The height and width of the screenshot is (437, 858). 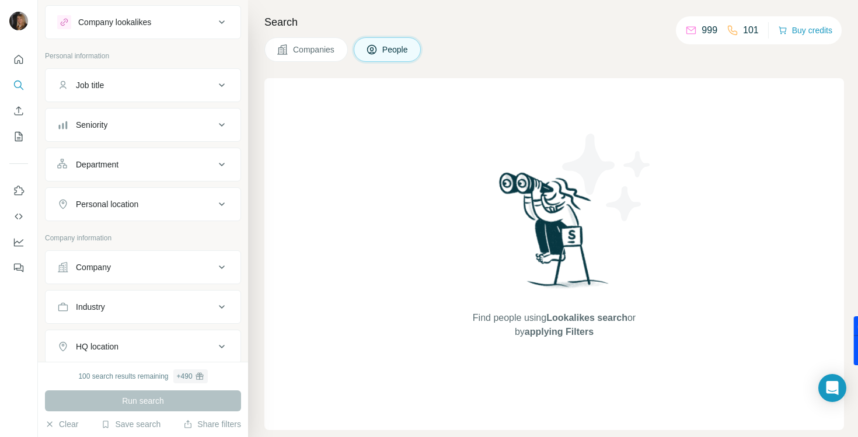 I want to click on button: Search, so click(x=19, y=85).